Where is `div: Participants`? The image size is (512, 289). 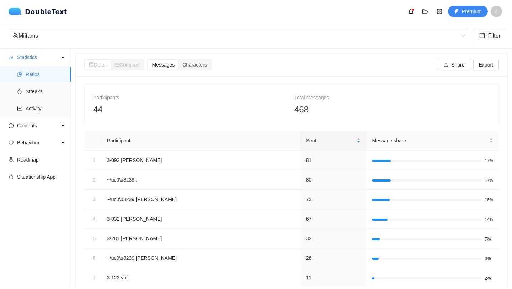 div: Participants is located at coordinates (191, 98).